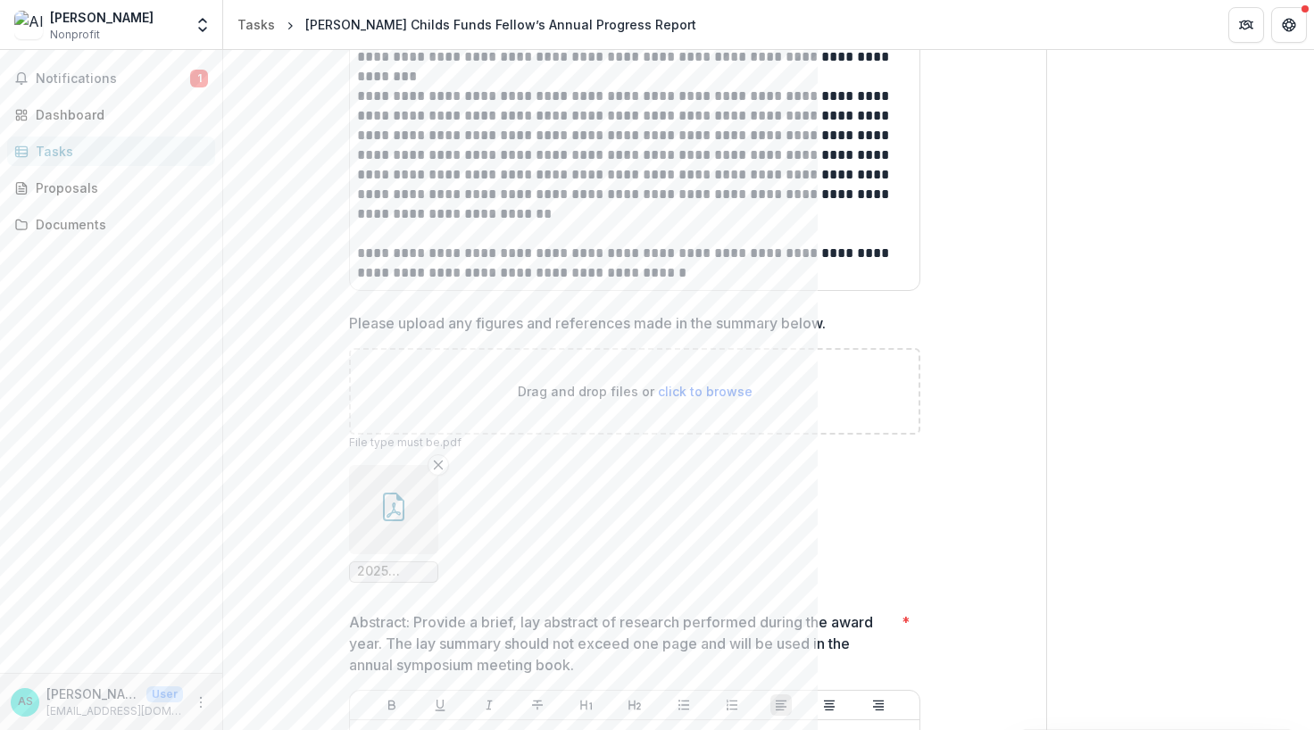 The height and width of the screenshot is (730, 1314). I want to click on div: Remove File2025 Figures.pdf, so click(394, 524).